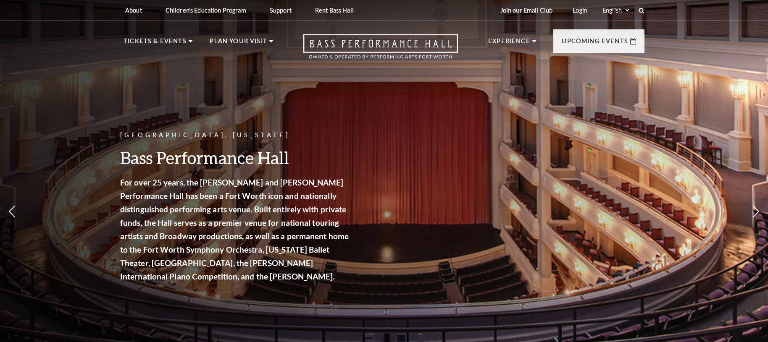  What do you see at coordinates (595, 44) in the screenshot?
I see `p: Upcoming Events` at bounding box center [595, 44].